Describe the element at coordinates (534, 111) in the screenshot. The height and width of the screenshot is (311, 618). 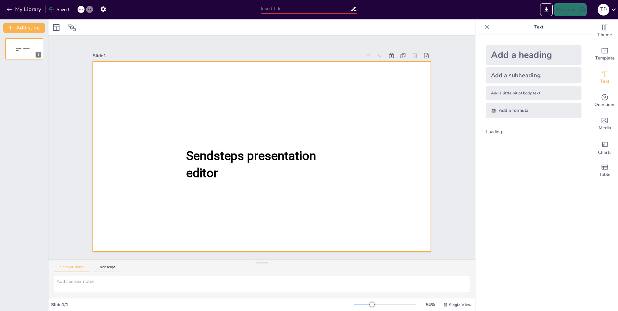
I see `div: Add a formula` at that location.